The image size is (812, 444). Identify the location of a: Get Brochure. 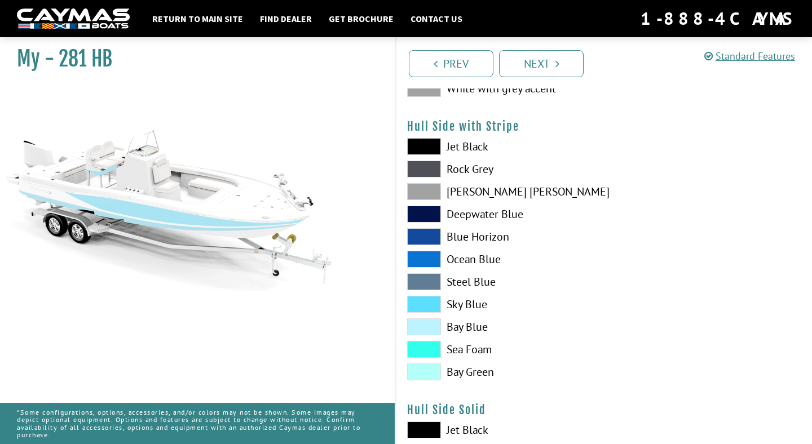
(361, 19).